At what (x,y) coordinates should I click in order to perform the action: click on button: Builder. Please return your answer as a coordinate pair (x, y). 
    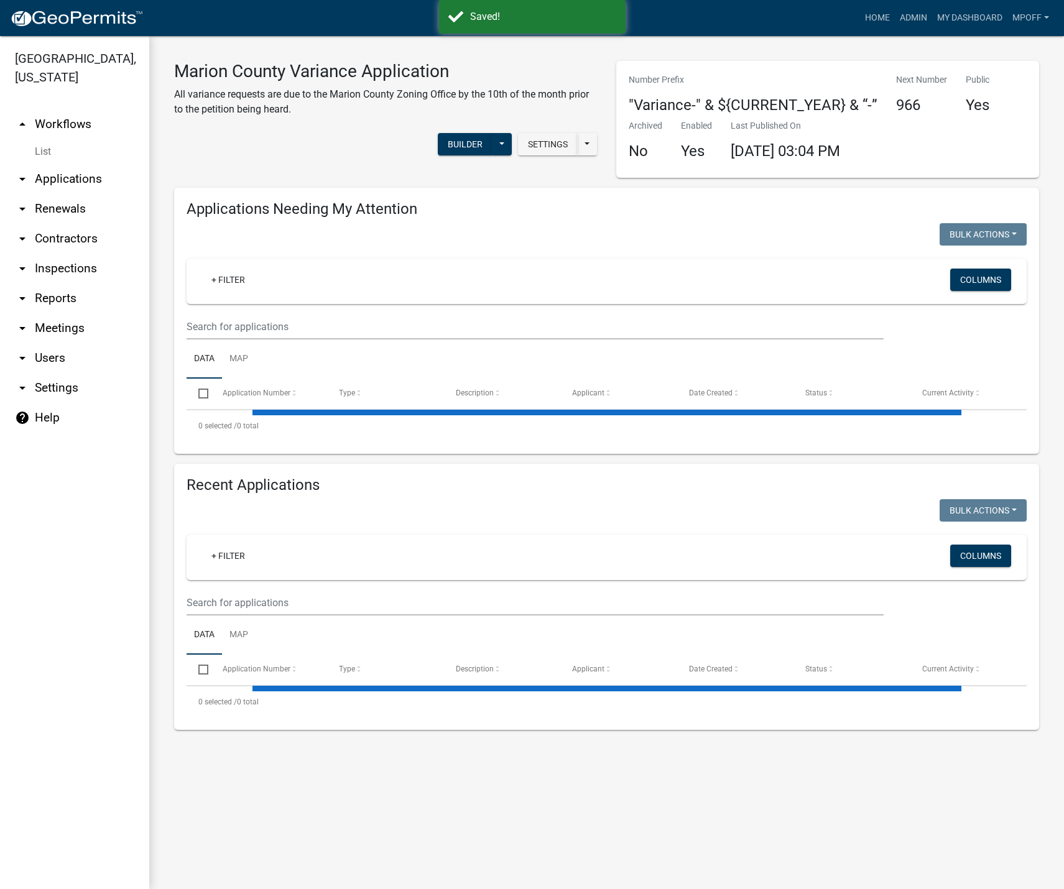
    Looking at the image, I should click on (465, 144).